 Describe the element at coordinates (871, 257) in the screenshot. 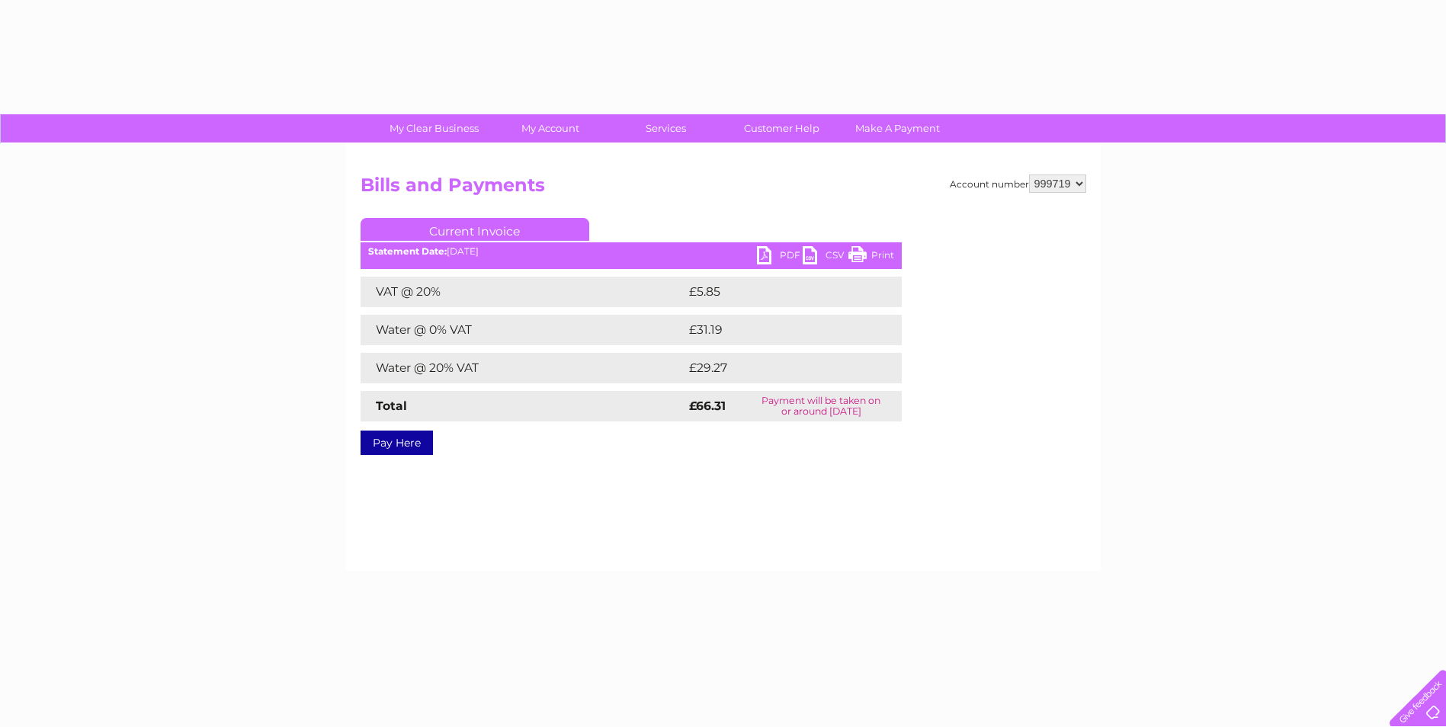

I see `a: Print` at that location.